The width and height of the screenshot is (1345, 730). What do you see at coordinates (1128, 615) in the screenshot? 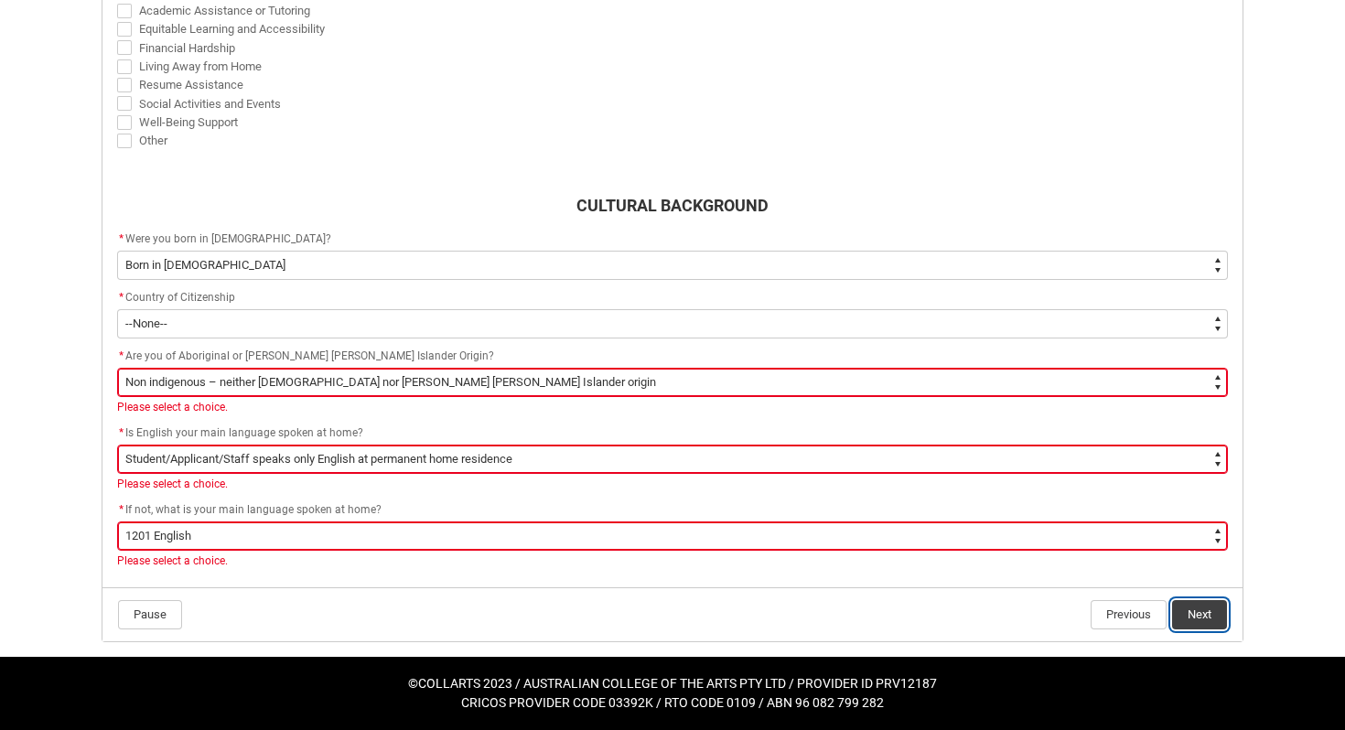
I see `button: Previous` at bounding box center [1128, 615].